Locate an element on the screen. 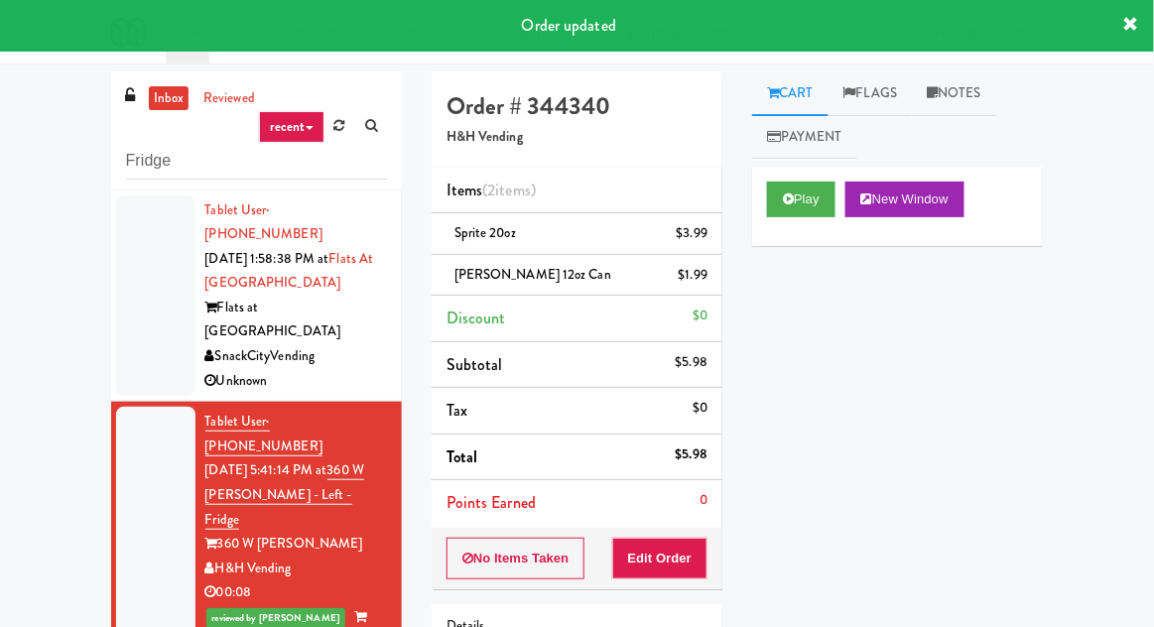 This screenshot has width=1154, height=627. span: Discount is located at coordinates (476, 317).